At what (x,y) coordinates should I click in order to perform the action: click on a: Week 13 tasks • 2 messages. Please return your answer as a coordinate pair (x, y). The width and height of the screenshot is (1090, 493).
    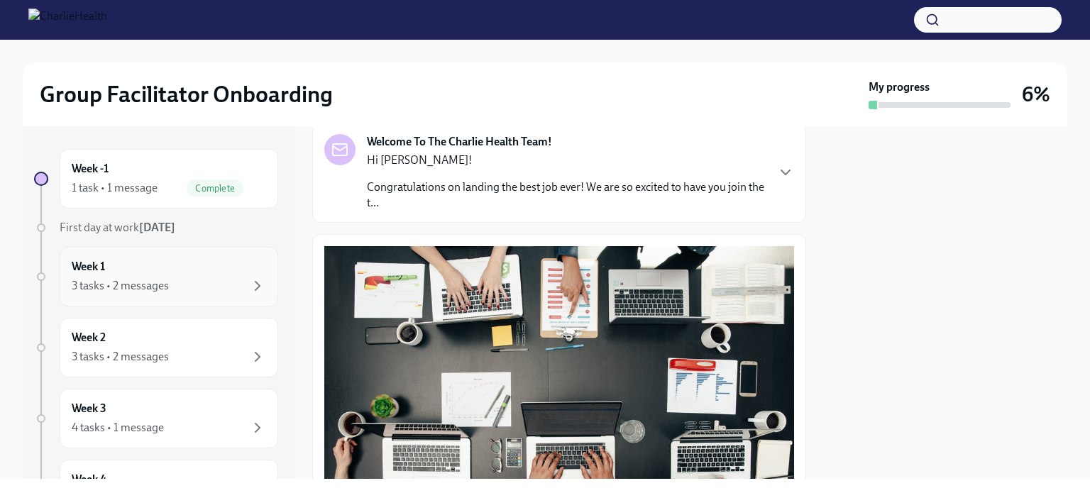
    Looking at the image, I should click on (156, 277).